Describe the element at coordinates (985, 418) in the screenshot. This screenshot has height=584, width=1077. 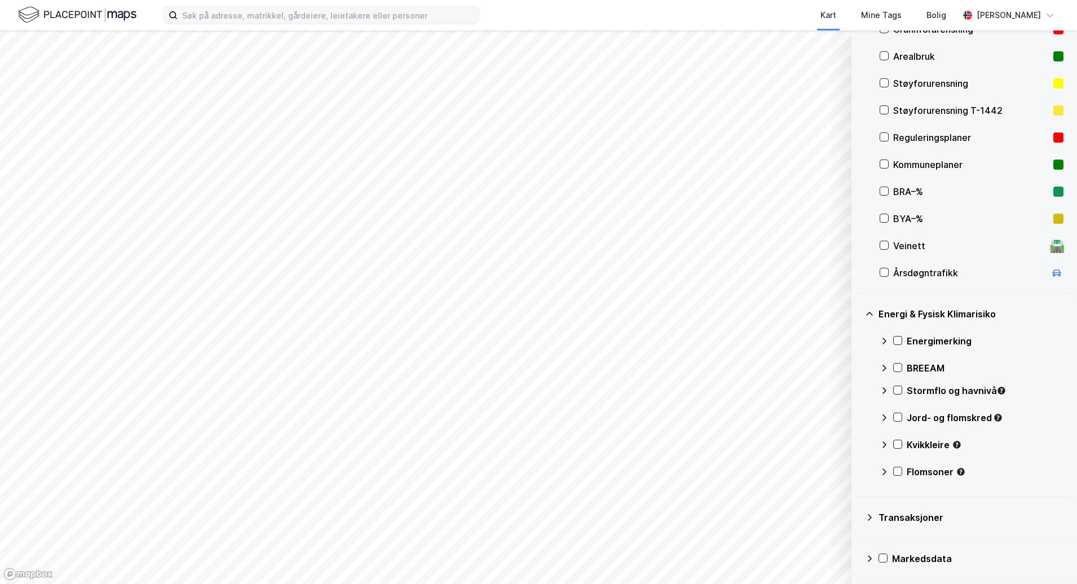
I see `div: Jord- og flomskred` at that location.